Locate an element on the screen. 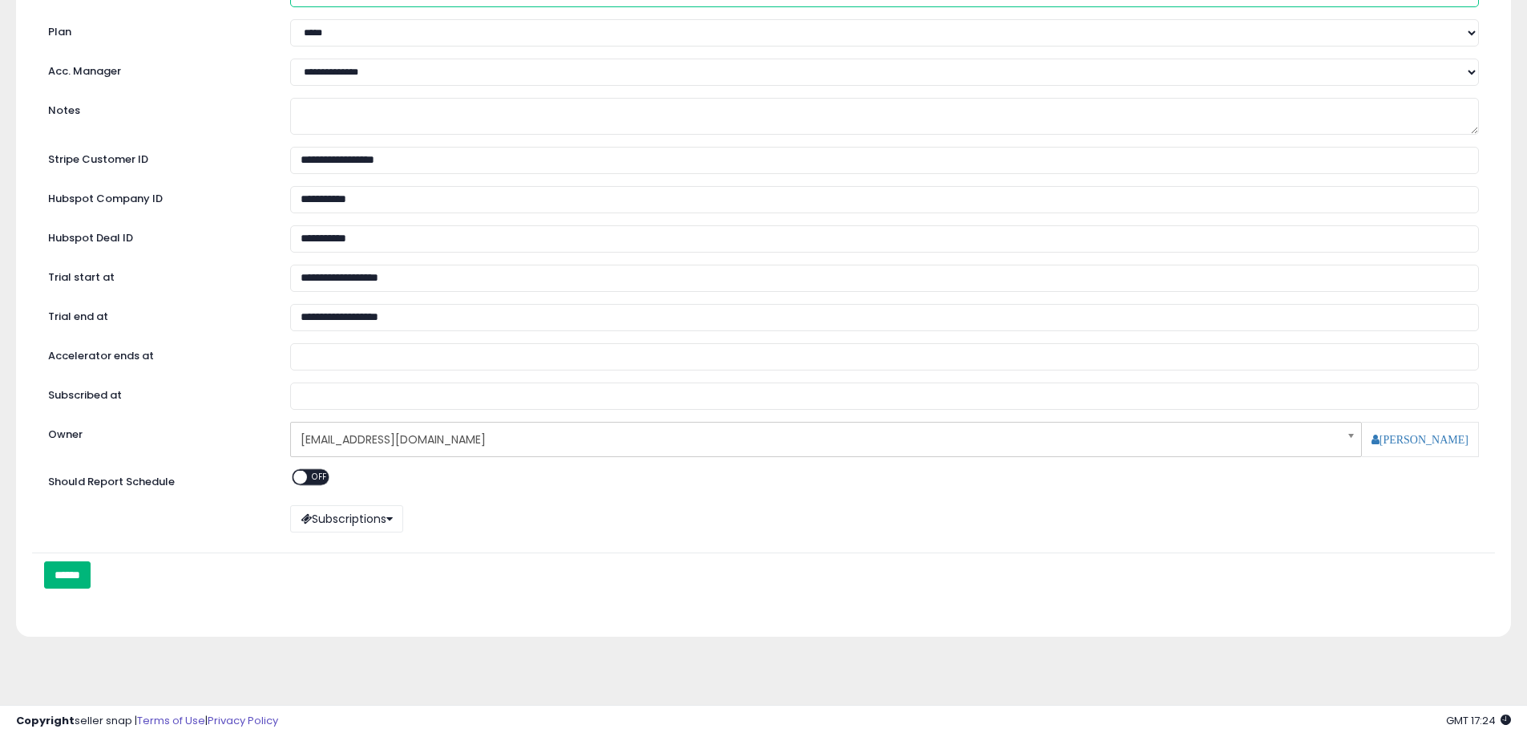 Image resolution: width=1527 pixels, height=737 pixels. label: Accelerator ends at is located at coordinates (157, 354).